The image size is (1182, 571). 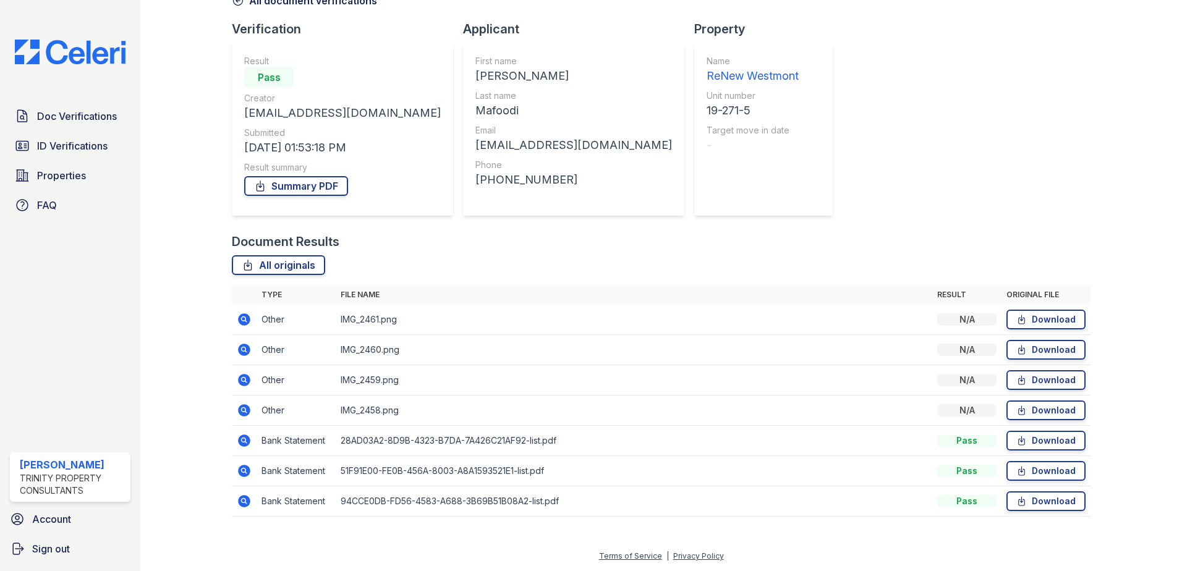 I want to click on th: Result, so click(x=967, y=295).